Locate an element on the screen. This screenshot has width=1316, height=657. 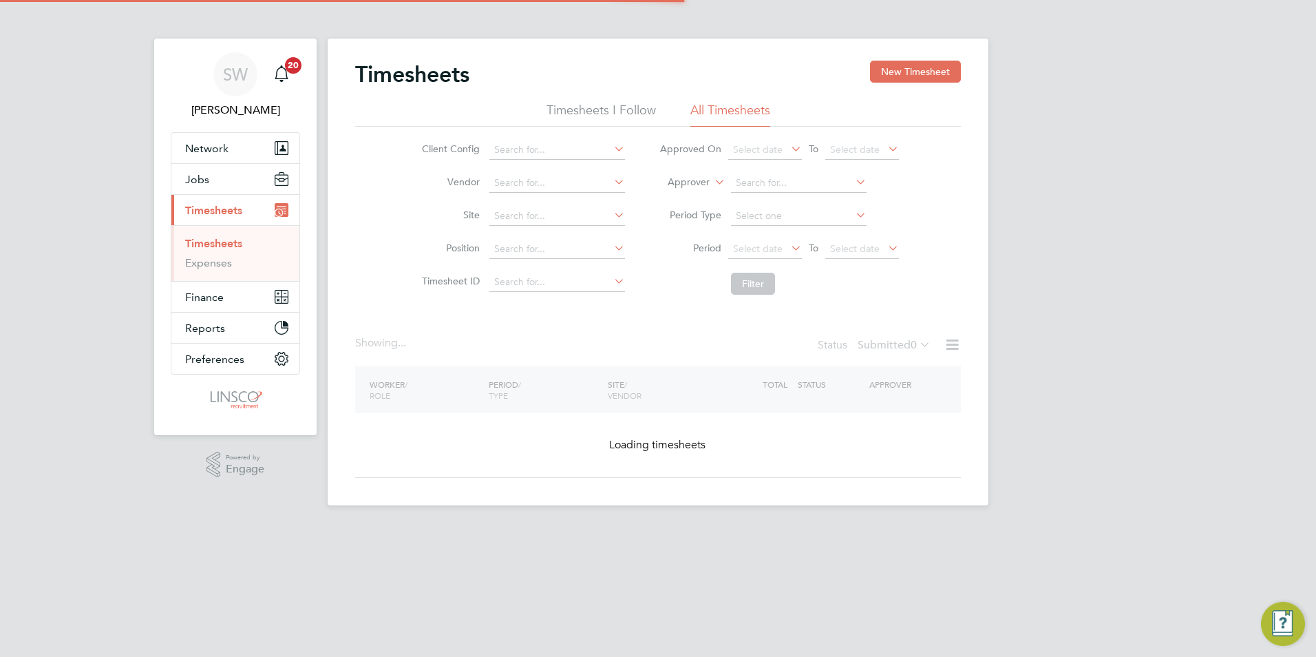
span: 20 is located at coordinates (293, 65).